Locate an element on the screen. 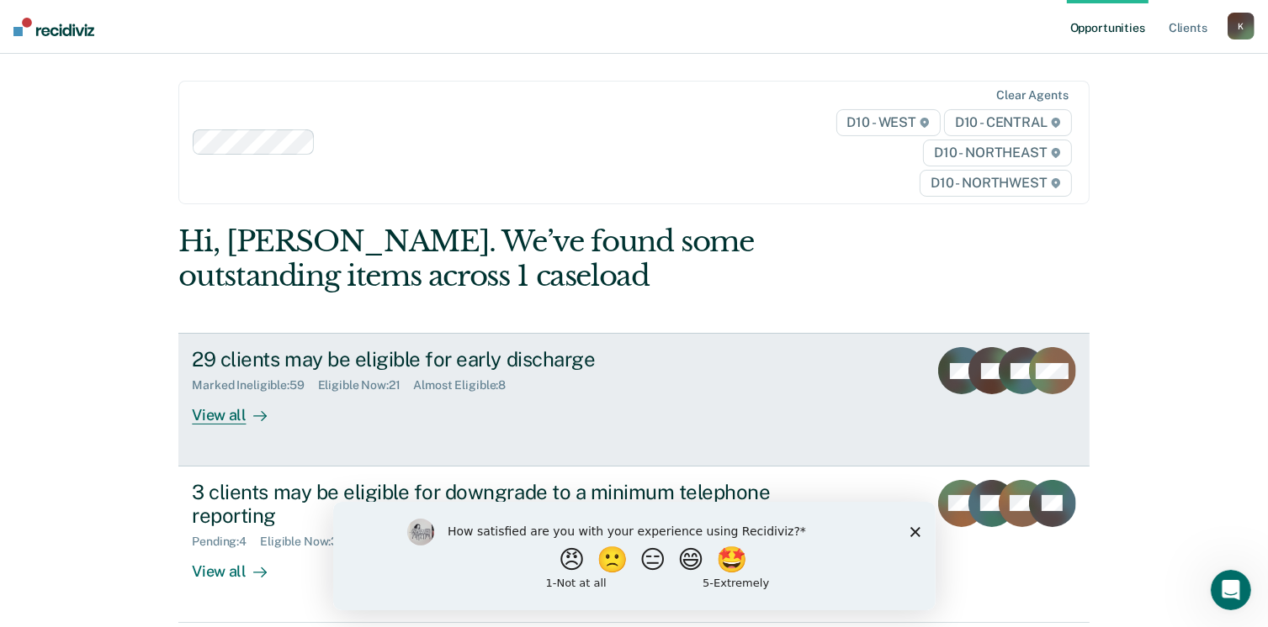 The height and width of the screenshot is (627, 1268). span: D10 - WEST is located at coordinates (888, 123).